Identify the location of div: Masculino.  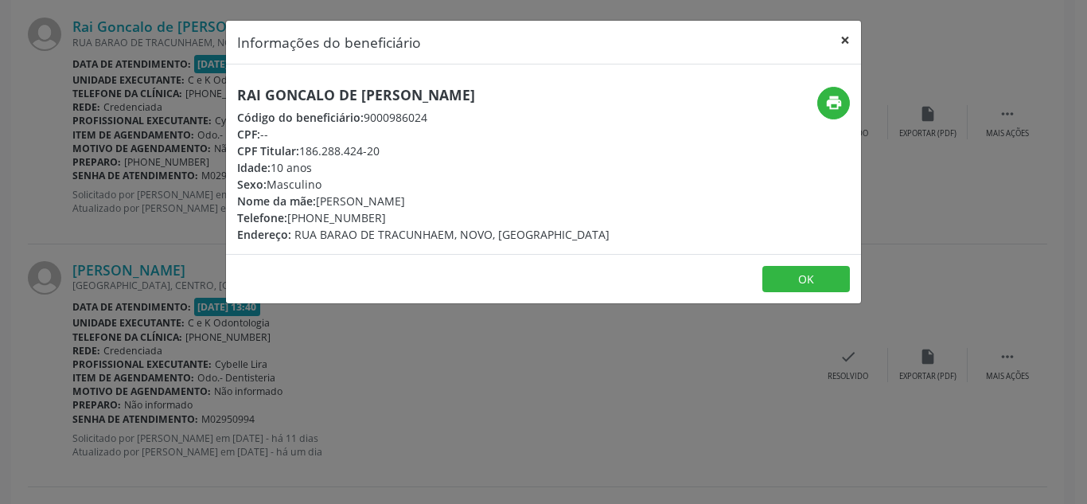
(423, 184).